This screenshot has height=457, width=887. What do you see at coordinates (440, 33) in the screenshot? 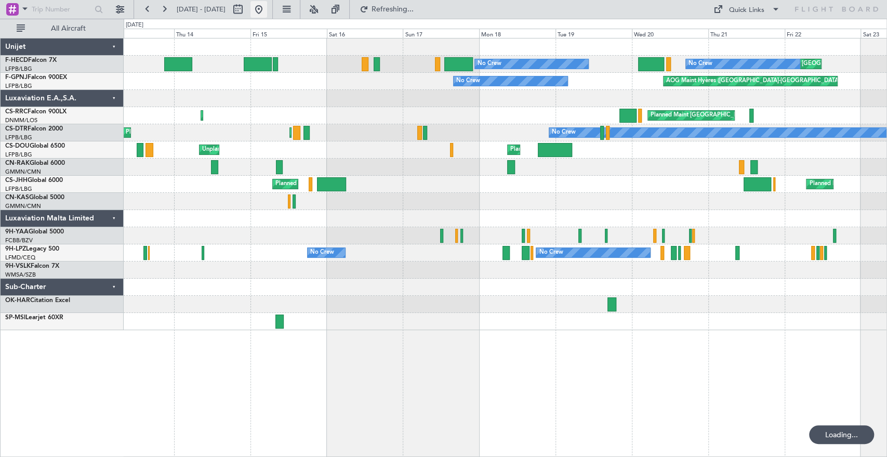
I see `div: Sun 17` at bounding box center [440, 33].